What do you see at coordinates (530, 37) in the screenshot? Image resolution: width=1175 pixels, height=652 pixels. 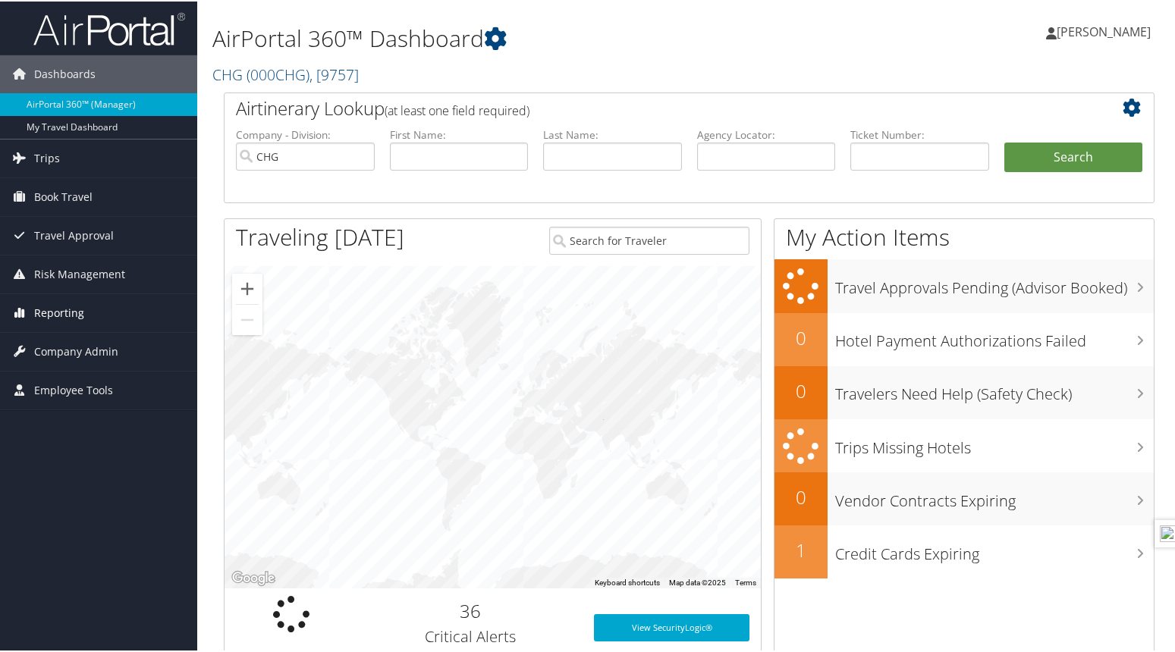 I see `h1: AirPortal 360™ Dashboard` at bounding box center [530, 37].